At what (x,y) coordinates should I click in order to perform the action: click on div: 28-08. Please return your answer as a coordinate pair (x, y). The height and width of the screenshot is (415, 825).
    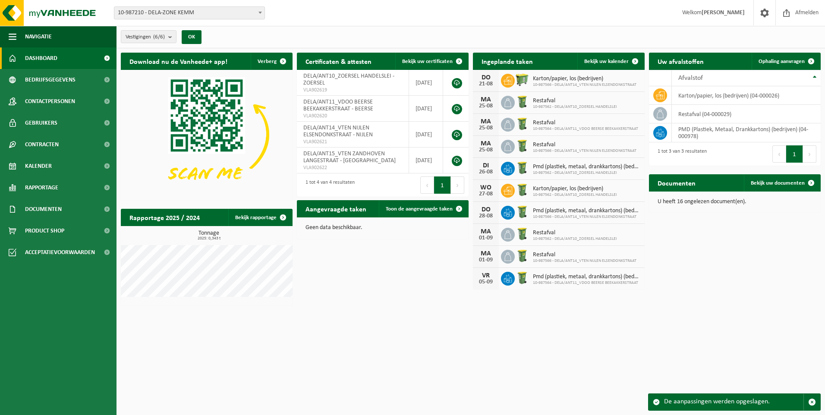
    Looking at the image, I should click on (486, 216).